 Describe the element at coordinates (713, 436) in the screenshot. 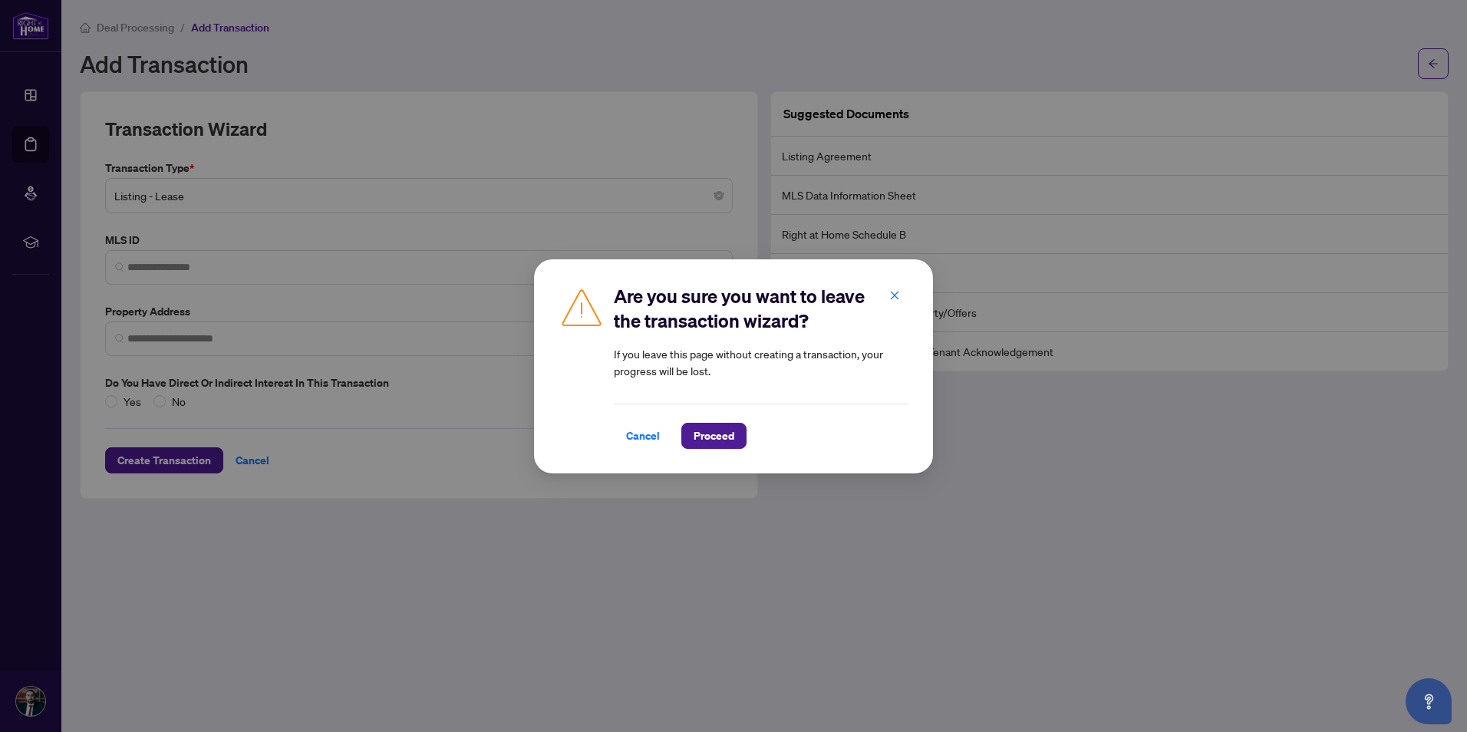

I see `span: Proceed` at that location.